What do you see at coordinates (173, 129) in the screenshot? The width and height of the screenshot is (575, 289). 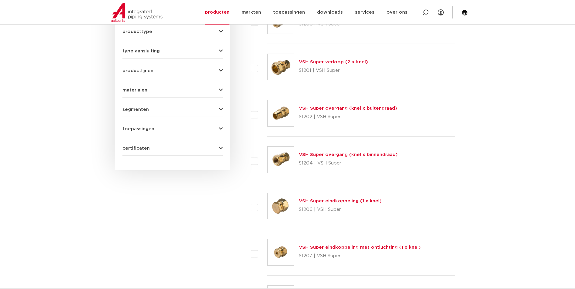 I see `button: toepassingen` at bounding box center [173, 129].